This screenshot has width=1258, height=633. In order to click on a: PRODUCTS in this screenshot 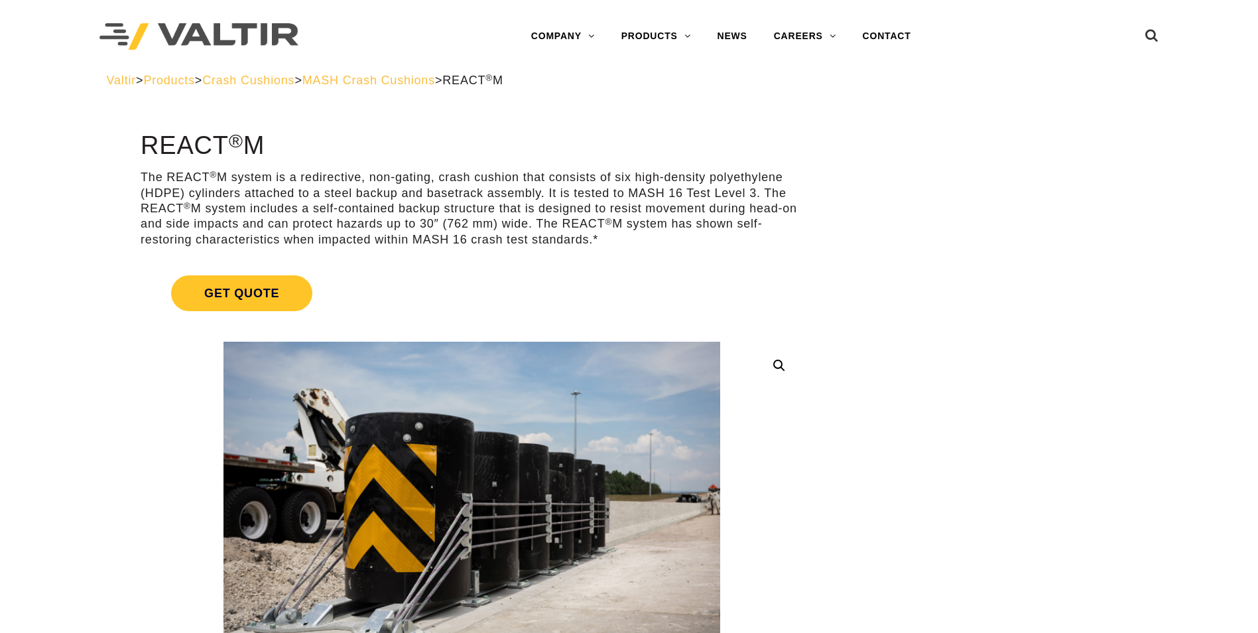, I will do `click(656, 36)`.